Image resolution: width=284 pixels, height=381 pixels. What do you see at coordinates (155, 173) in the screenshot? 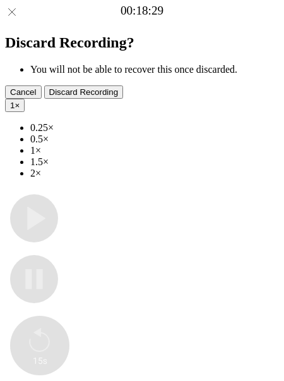
I see `li: 2×` at bounding box center [155, 173].